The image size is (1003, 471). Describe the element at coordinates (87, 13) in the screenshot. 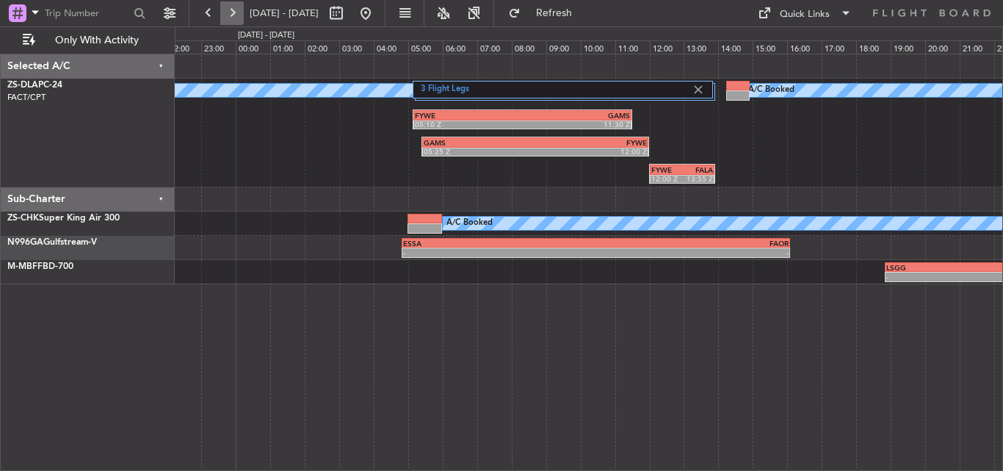

I see `input: Trip Number` at that location.